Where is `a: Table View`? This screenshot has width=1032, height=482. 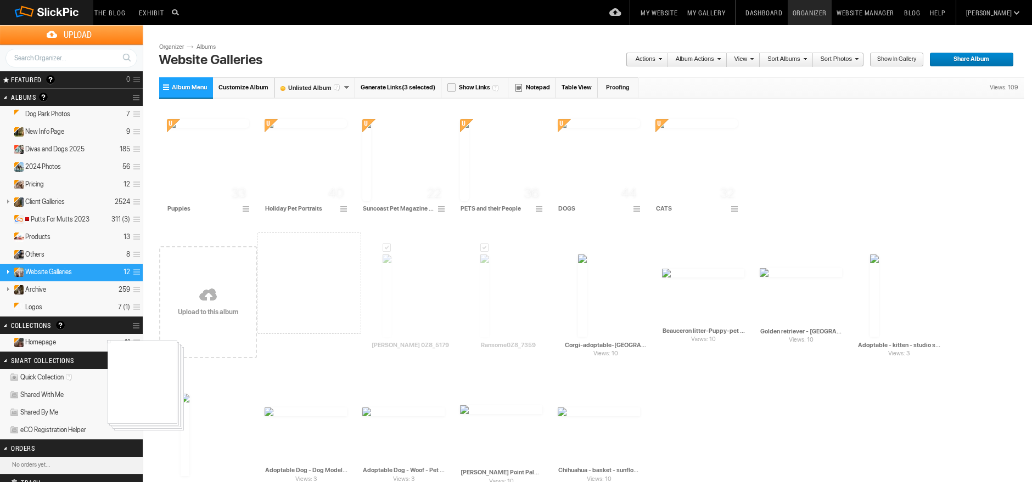
a: Table View is located at coordinates (577, 87).